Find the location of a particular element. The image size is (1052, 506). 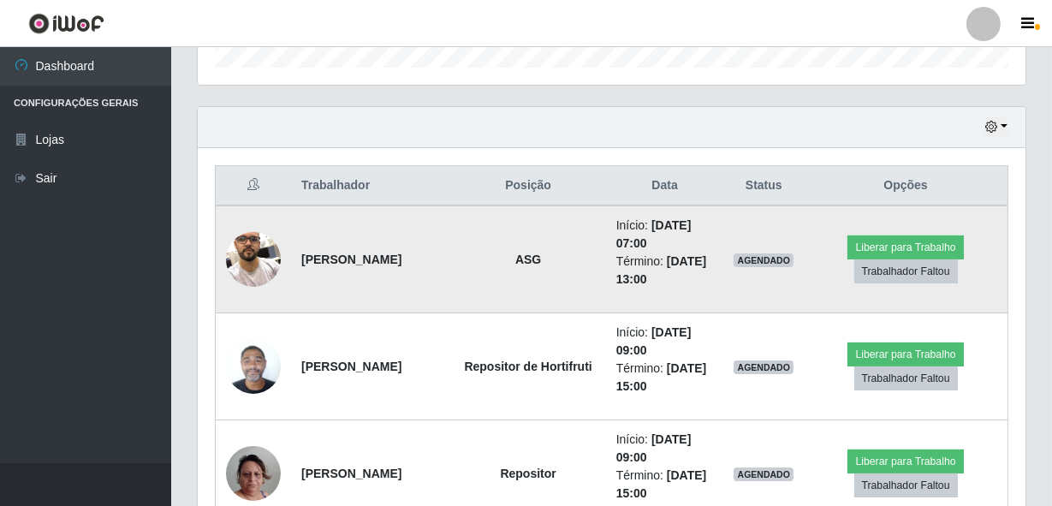

th: Posição is located at coordinates (528, 186).